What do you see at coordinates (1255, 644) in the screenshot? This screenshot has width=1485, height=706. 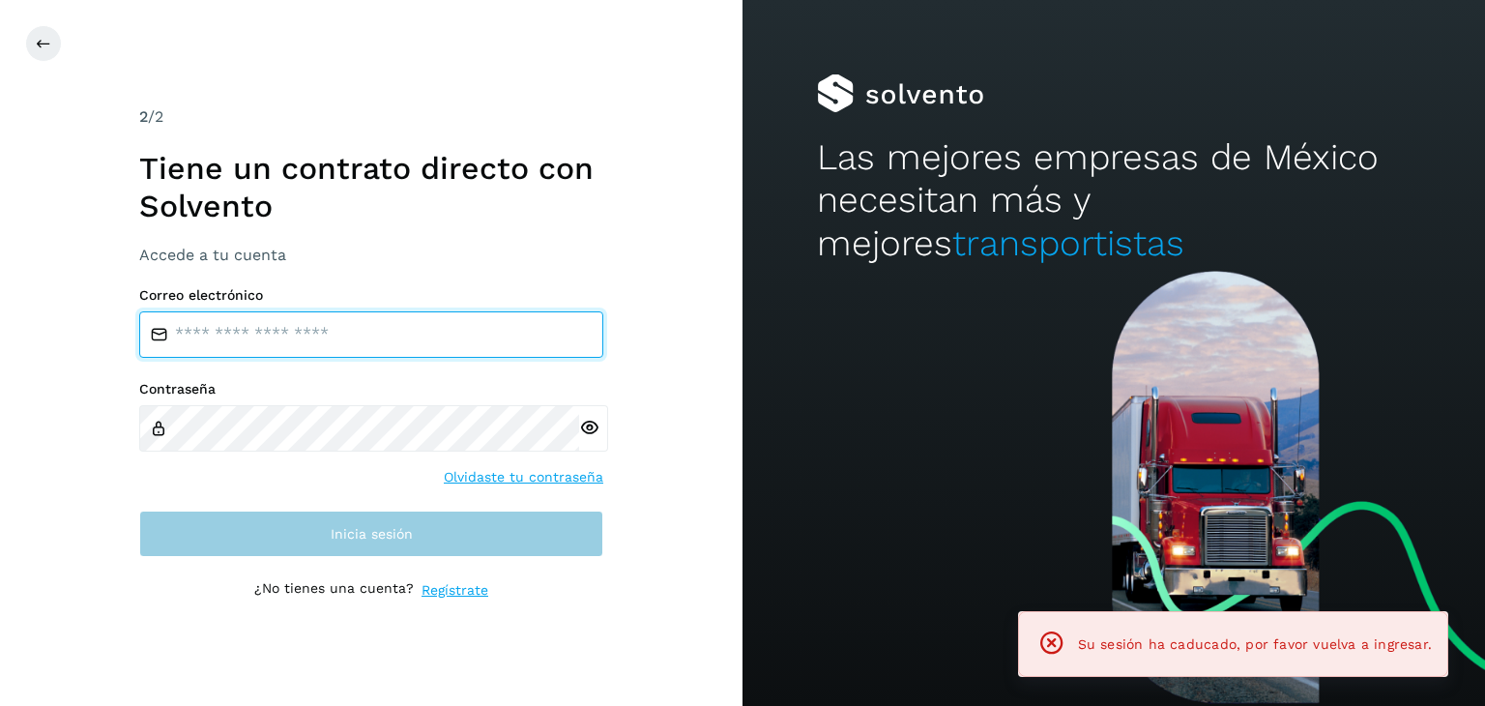 I see `span: Su sesión ha caducado, por favor vuelva a ingresar.` at bounding box center [1255, 644].